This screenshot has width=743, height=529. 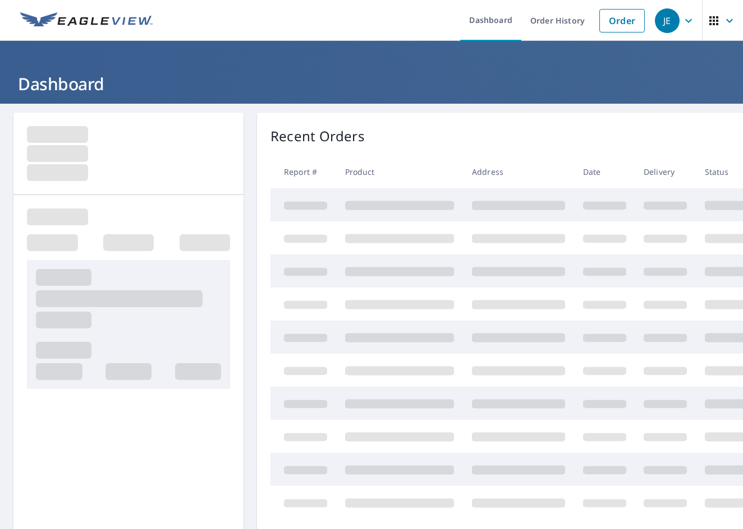 What do you see at coordinates (604, 172) in the screenshot?
I see `th: Date` at bounding box center [604, 172].